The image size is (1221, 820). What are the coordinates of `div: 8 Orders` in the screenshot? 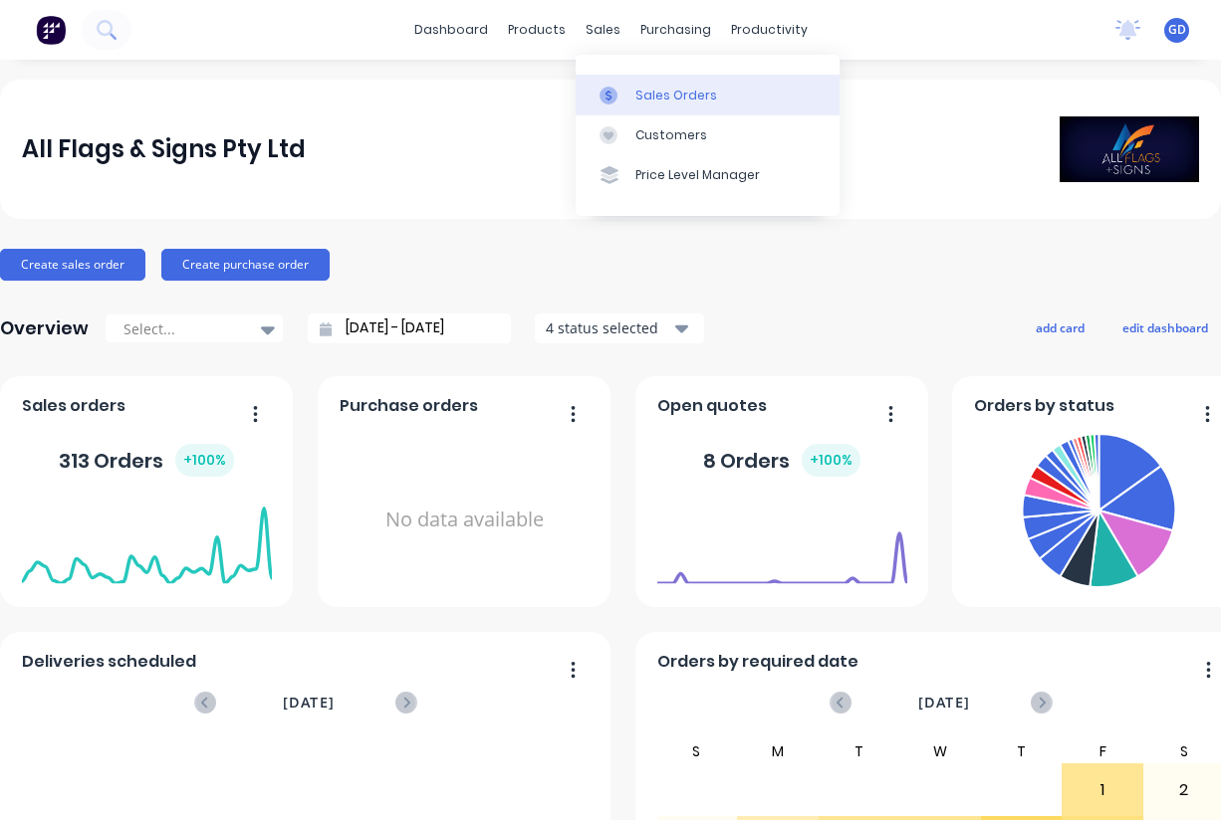 It's located at (782, 460).